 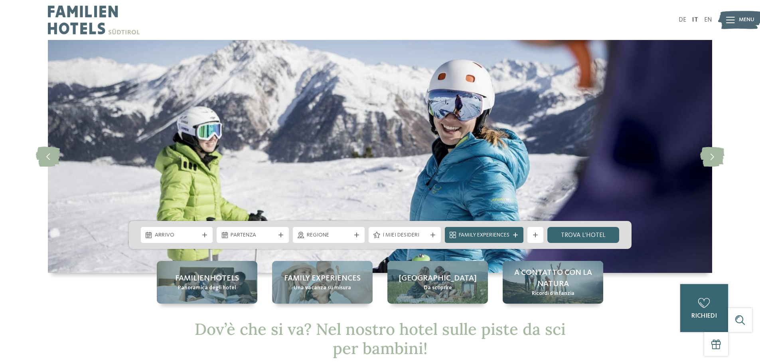 What do you see at coordinates (253, 235) in the screenshot?
I see `span: Partenza` at bounding box center [253, 235].